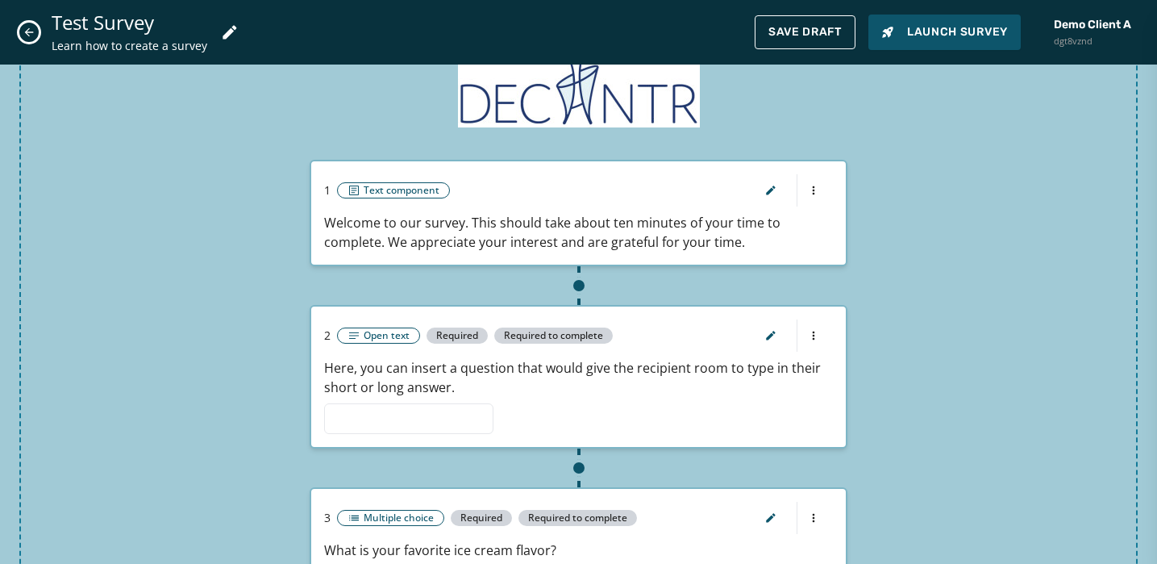  What do you see at coordinates (1093, 25) in the screenshot?
I see `span: Demo Client A` at bounding box center [1093, 25].